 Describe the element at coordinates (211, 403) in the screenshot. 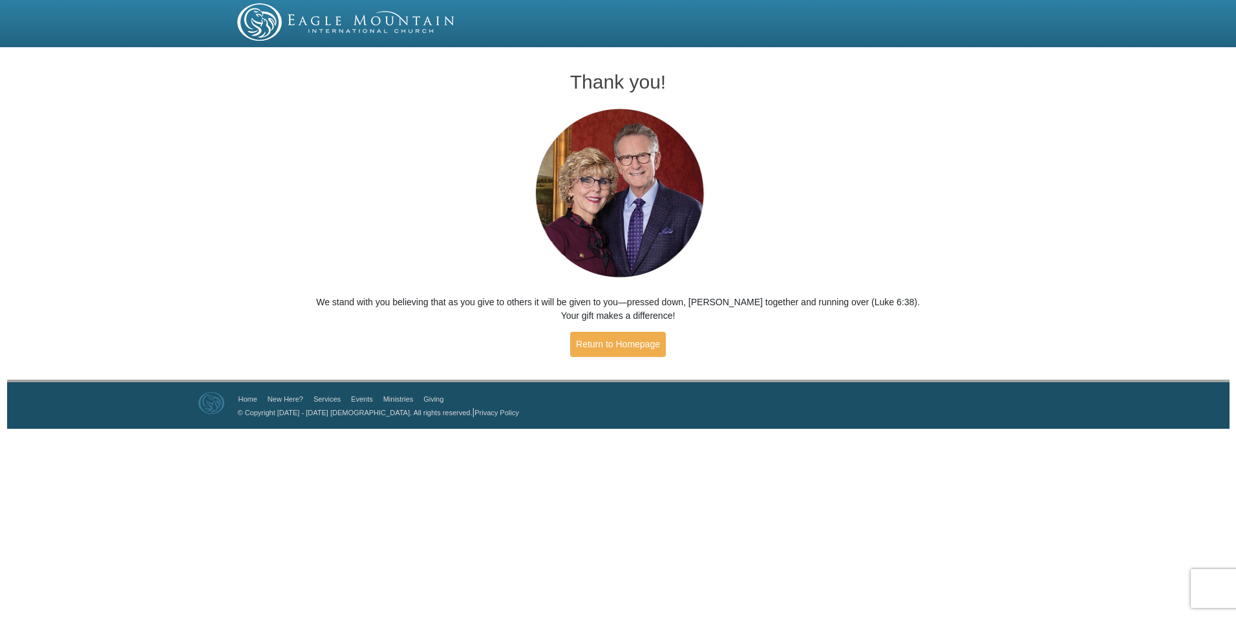

I see `img: Eagle Mountain International Church` at that location.